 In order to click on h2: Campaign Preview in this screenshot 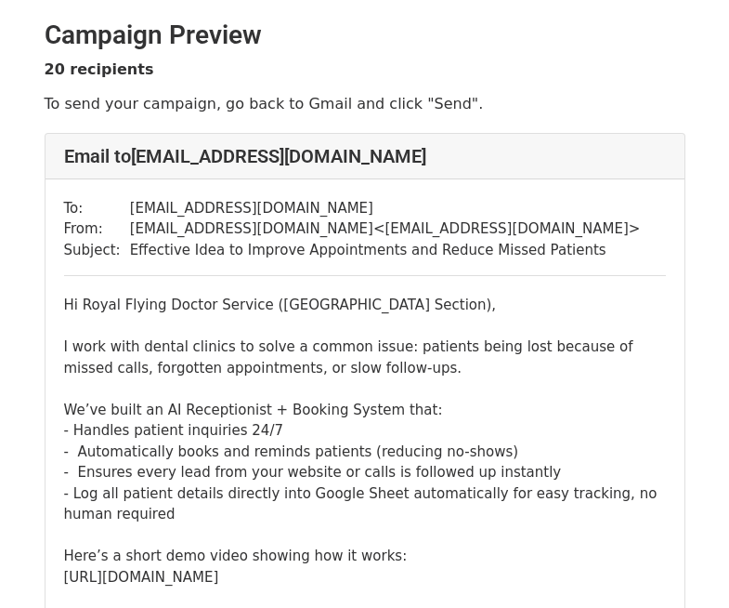, I will do `click(365, 35)`.